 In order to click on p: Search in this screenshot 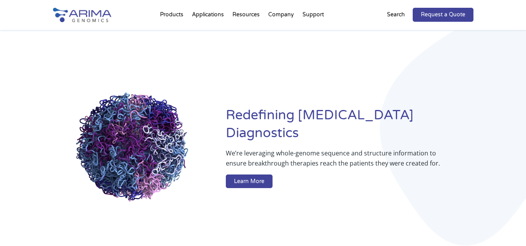, I will do `click(396, 15)`.